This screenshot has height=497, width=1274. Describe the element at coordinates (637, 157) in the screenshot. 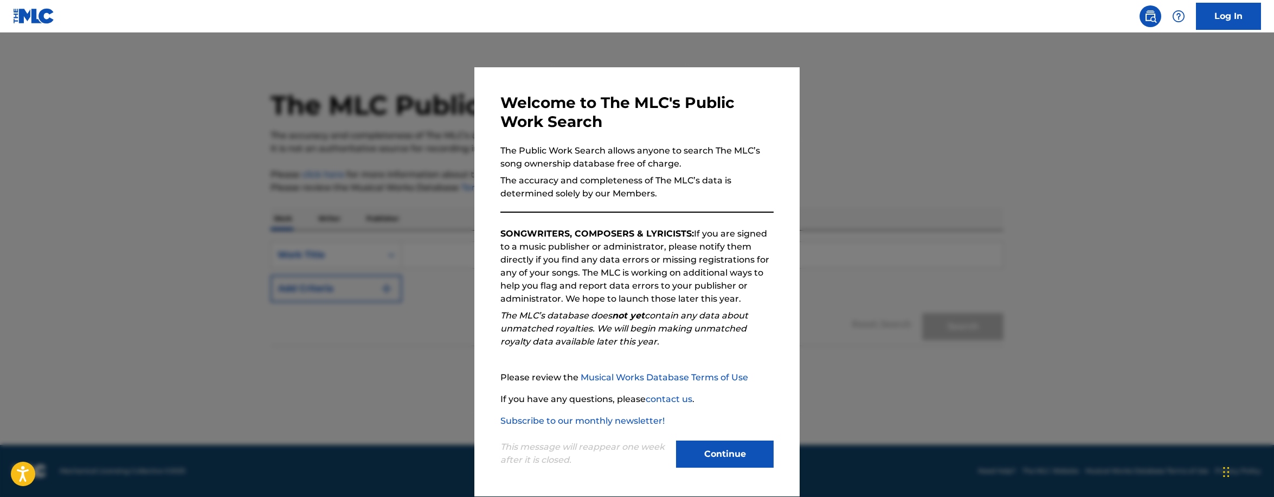

I see `p: The Public Work Search allows anyone to search The MLC’s song ownership database free of charge.` at that location.